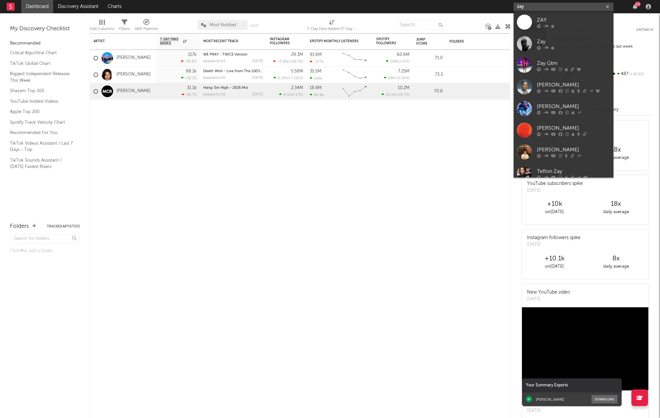 This screenshot has width=660, height=418. I want to click on div: popularity: 59, so click(214, 94).